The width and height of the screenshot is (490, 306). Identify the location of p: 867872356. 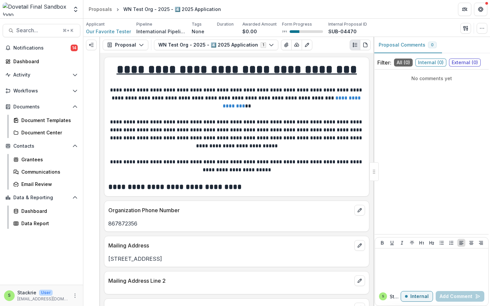
(236, 224).